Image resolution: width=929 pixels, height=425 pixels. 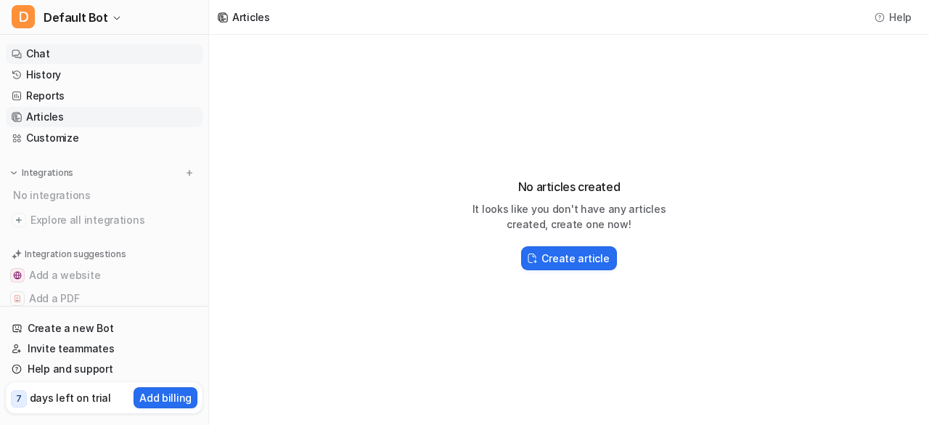 What do you see at coordinates (19, 399) in the screenshot?
I see `p: 7` at bounding box center [19, 399].